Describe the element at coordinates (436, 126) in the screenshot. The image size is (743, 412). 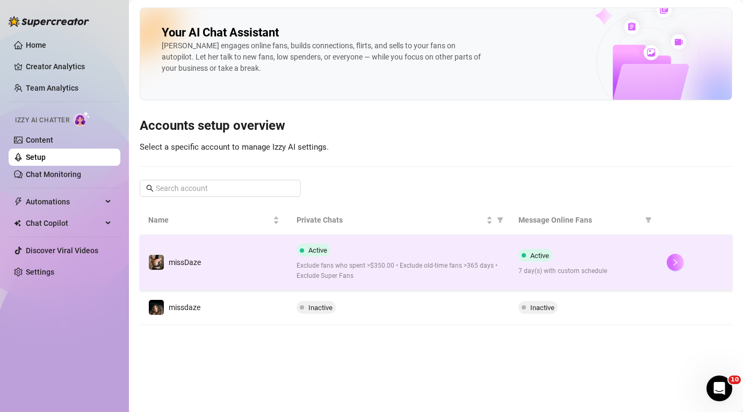
I see `h3: Accounts setup overview` at that location.